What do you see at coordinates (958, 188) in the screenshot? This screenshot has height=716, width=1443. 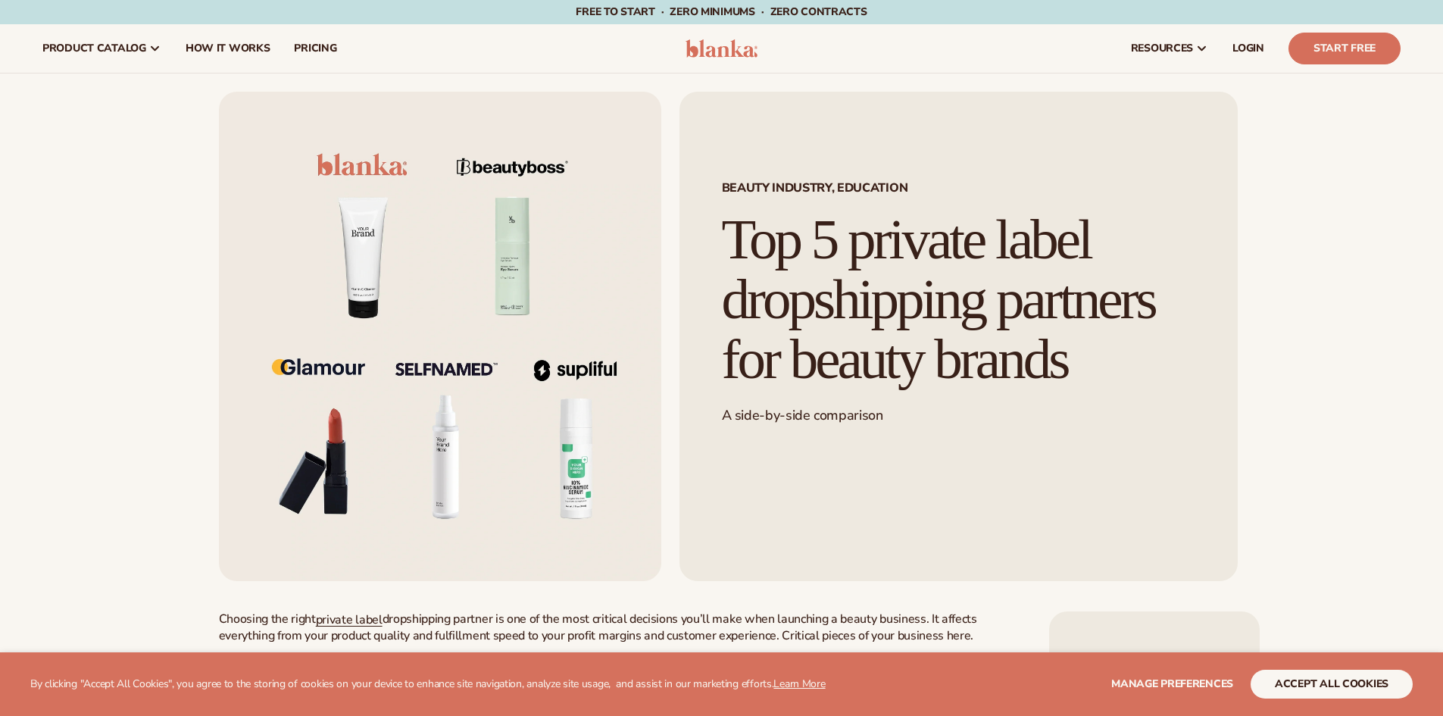 I see `span: Beauty industry, Education` at bounding box center [958, 188].